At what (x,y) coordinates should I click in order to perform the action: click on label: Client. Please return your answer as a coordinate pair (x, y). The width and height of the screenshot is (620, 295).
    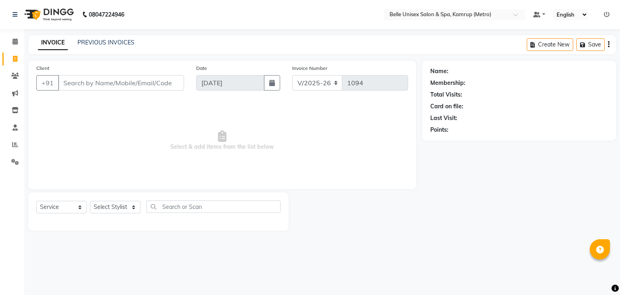
    Looking at the image, I should click on (43, 68).